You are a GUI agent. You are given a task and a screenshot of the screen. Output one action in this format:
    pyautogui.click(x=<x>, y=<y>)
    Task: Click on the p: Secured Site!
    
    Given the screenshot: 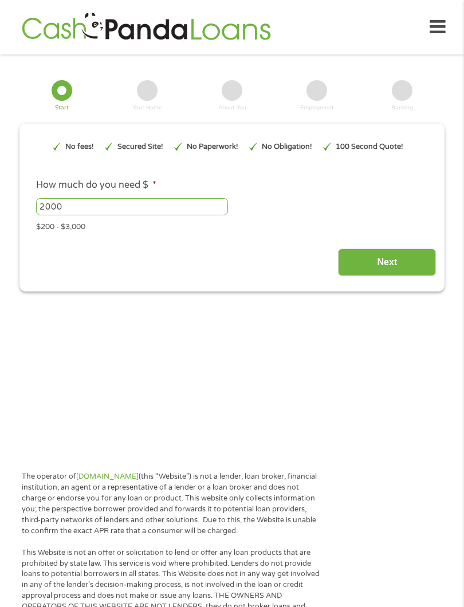 What is the action you would take?
    pyautogui.click(x=140, y=147)
    